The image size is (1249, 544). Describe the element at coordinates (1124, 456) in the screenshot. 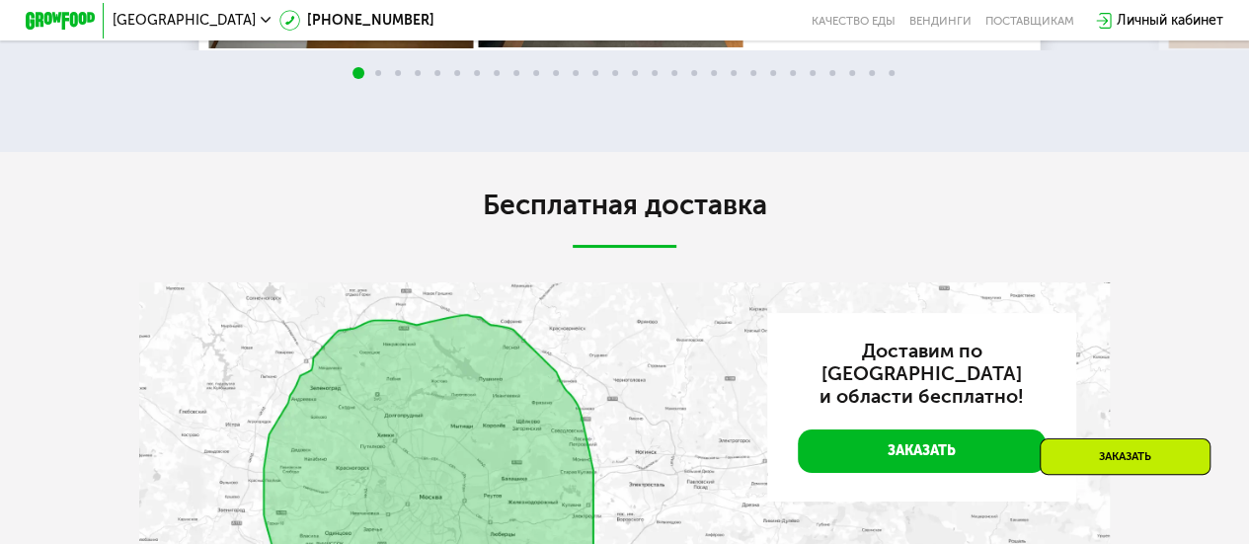

I see `div: Заказать` at that location.